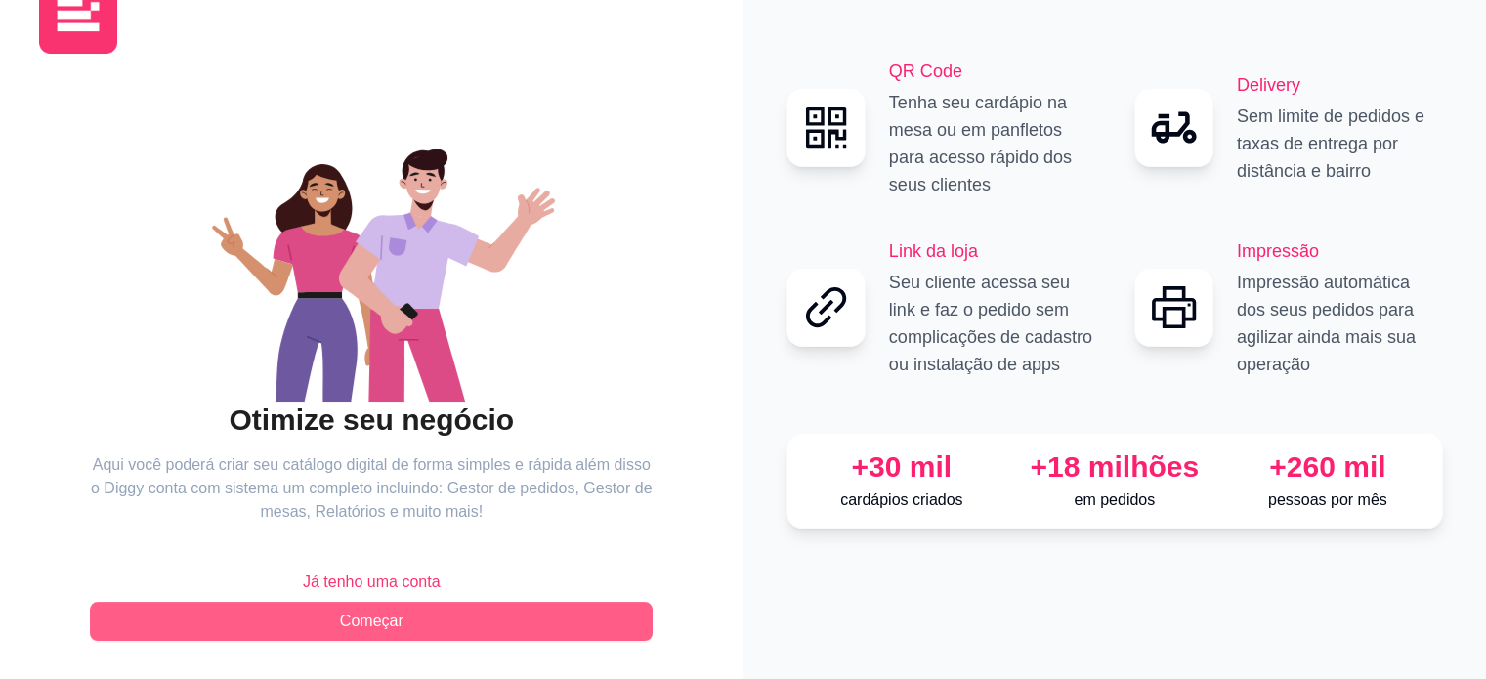 The height and width of the screenshot is (679, 1486). Describe the element at coordinates (991, 251) in the screenshot. I see `h2: Link da loja` at that location.